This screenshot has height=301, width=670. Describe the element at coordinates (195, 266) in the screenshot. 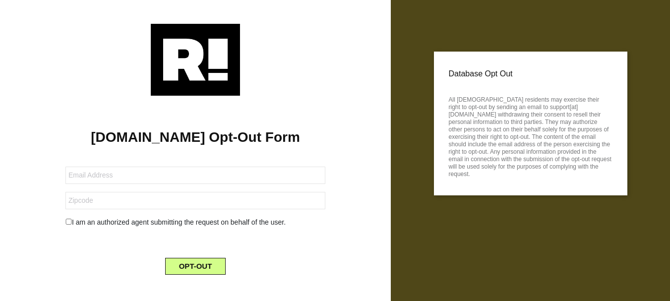

I see `button: OPT-OUT` at that location.